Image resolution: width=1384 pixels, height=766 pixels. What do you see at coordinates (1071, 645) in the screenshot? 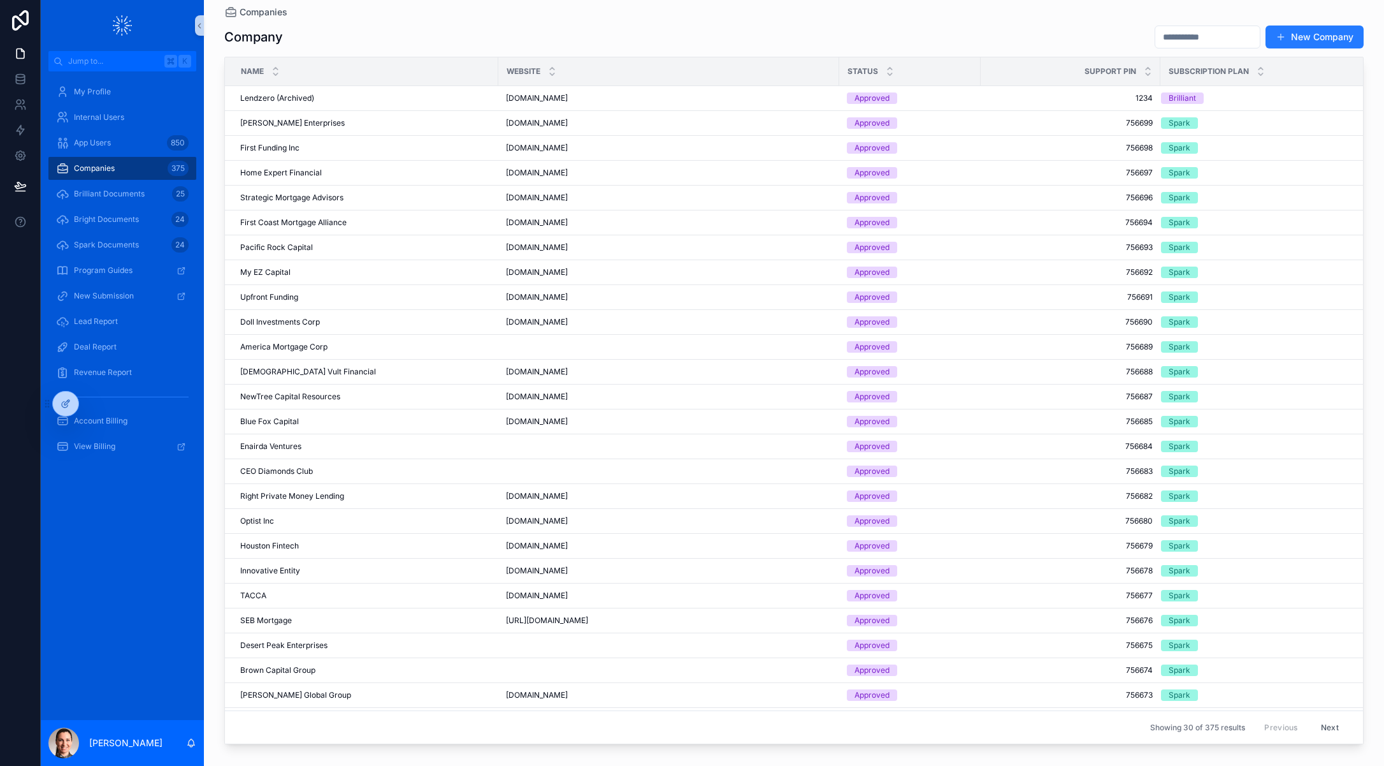
I see `span: 756675` at bounding box center [1071, 645].